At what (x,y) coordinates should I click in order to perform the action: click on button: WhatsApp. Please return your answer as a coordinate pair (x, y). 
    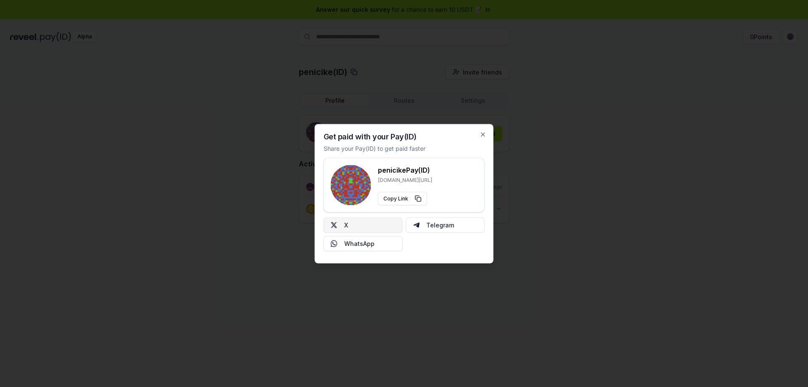
    Looking at the image, I should click on (363, 243).